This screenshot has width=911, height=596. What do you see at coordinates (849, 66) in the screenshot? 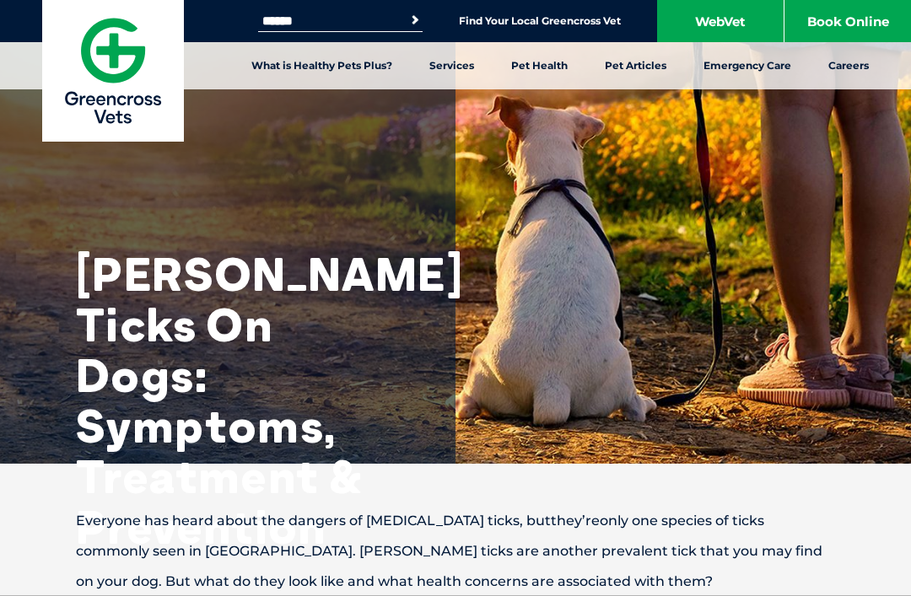
I see `a: Careers` at bounding box center [849, 66].